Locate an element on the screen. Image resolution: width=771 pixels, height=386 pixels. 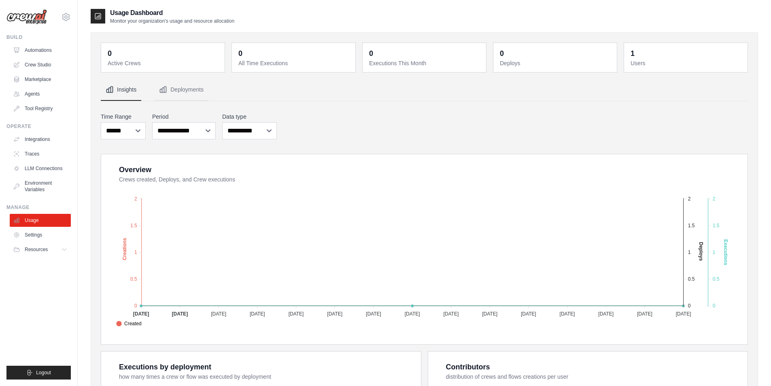
div: Manage is located at coordinates (38, 207).